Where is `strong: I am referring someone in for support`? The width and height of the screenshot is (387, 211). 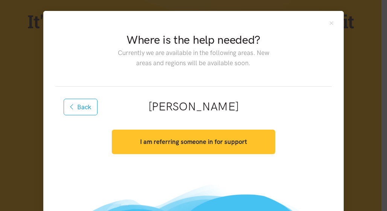
strong: I am referring someone in for support is located at coordinates (194, 142).